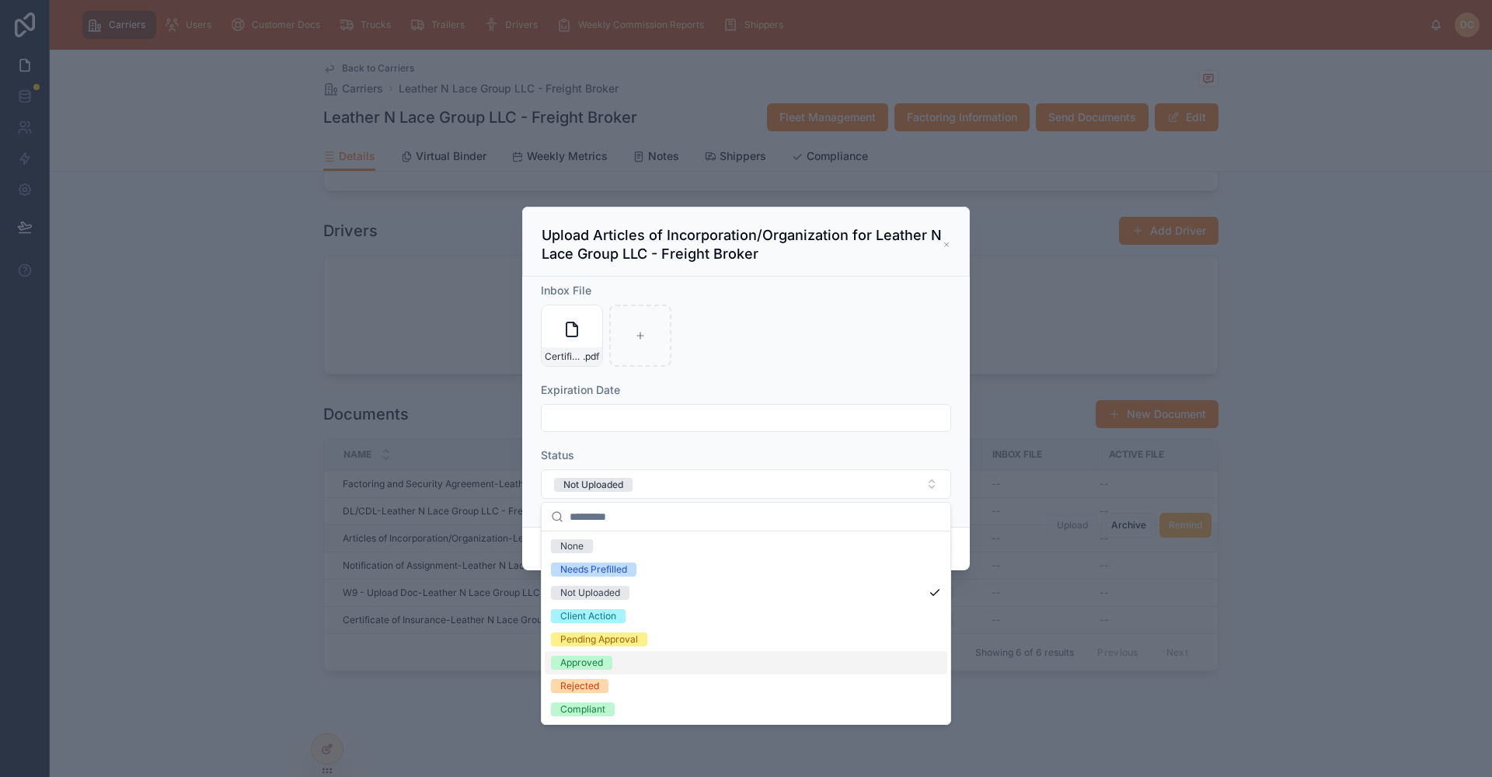 The width and height of the screenshot is (1492, 777). I want to click on div: Suggestions, so click(746, 628).